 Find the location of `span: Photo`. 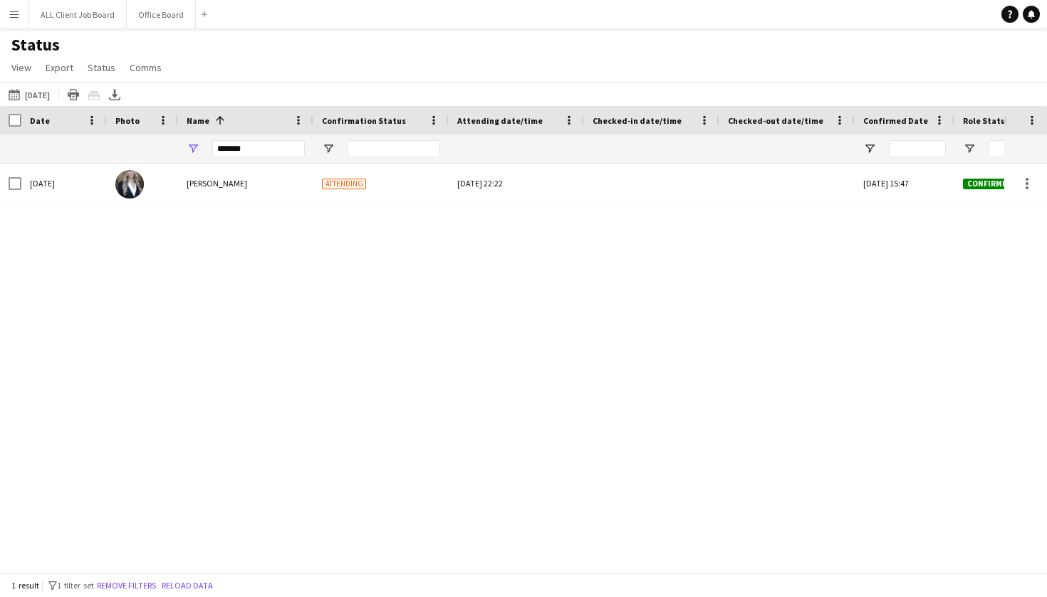

span: Photo is located at coordinates (127, 120).